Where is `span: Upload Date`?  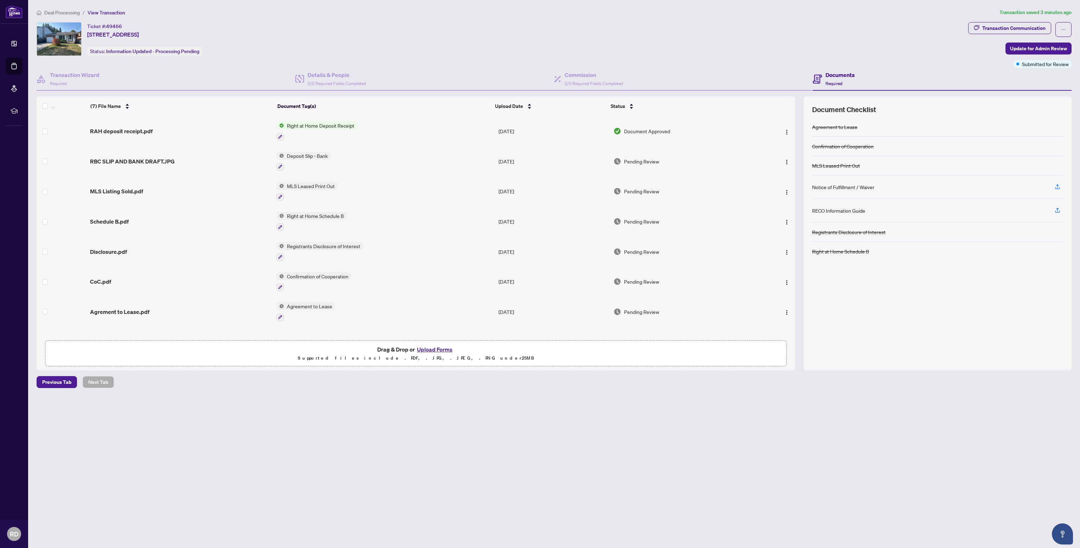 span: Upload Date is located at coordinates (509, 106).